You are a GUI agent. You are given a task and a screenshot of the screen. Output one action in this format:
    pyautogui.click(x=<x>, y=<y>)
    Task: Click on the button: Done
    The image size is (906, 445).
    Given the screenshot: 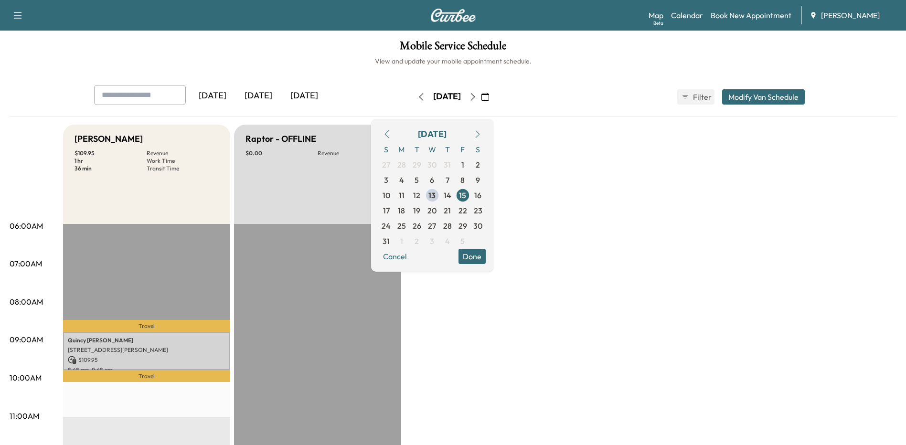 What is the action you would take?
    pyautogui.click(x=472, y=256)
    